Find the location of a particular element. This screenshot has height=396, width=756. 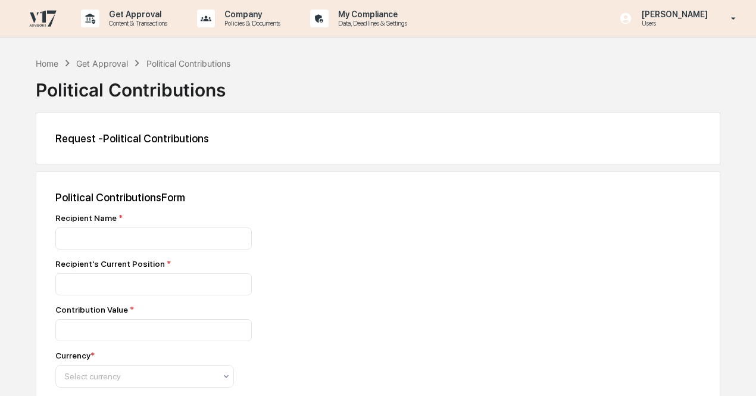

p: Data, Deadlines & Settings is located at coordinates (371, 23).